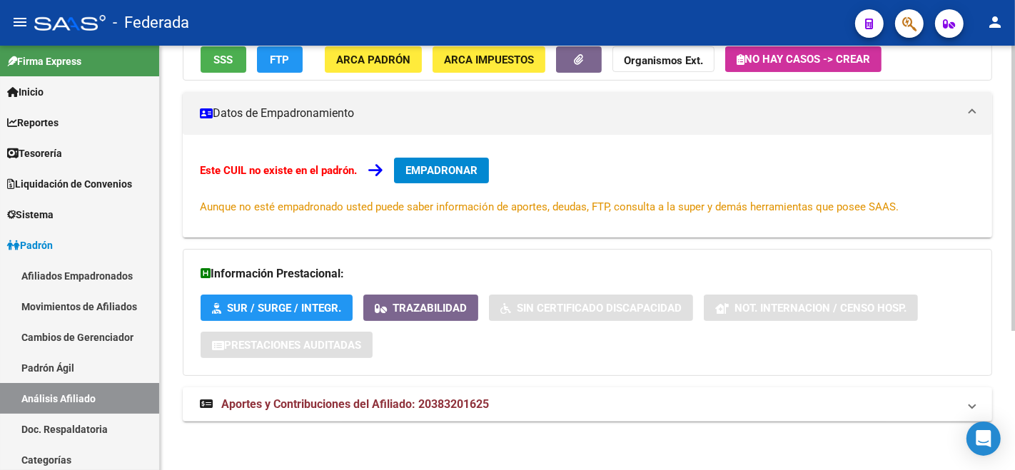 The height and width of the screenshot is (470, 1015). Describe the element at coordinates (373, 59) in the screenshot. I see `button: ARCA Padrón` at that location.